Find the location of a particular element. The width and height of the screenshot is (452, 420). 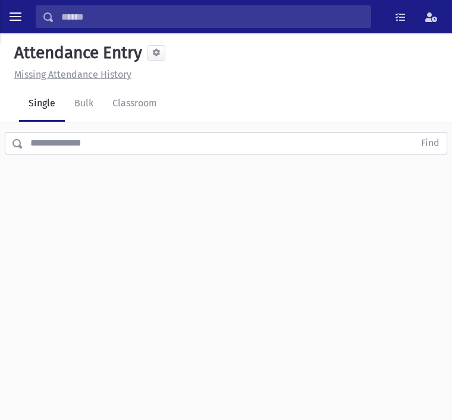

input: Search is located at coordinates (212, 17).